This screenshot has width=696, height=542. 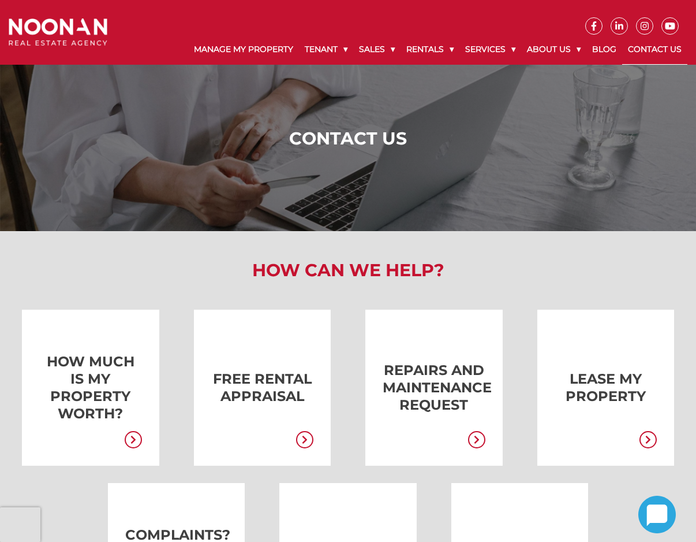 What do you see at coordinates (490, 49) in the screenshot?
I see `a: Services` at bounding box center [490, 49].